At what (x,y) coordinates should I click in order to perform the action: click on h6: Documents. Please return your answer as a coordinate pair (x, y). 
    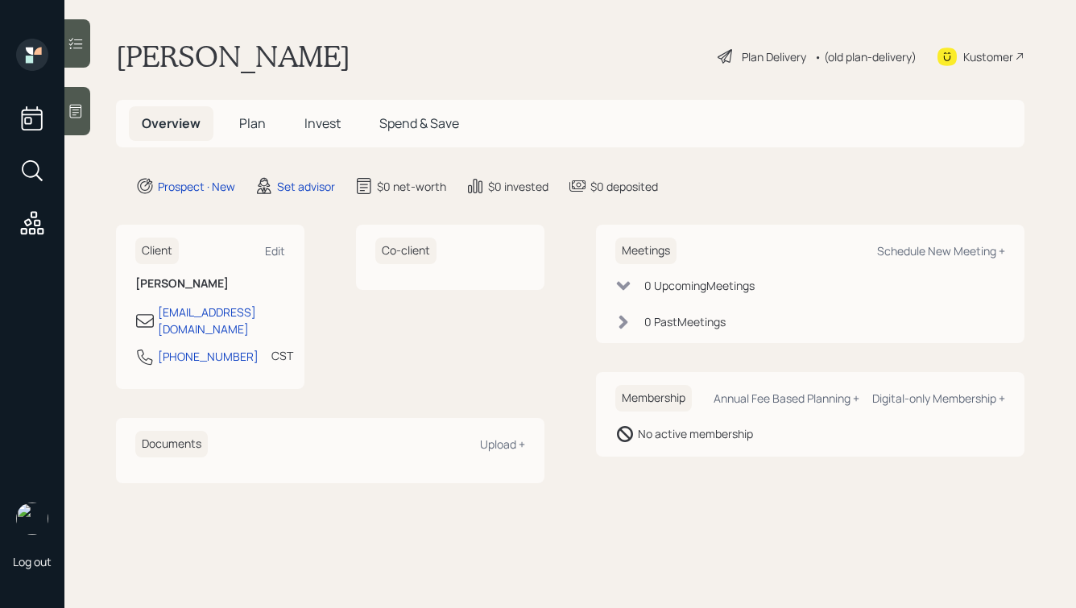
    Looking at the image, I should click on (172, 444).